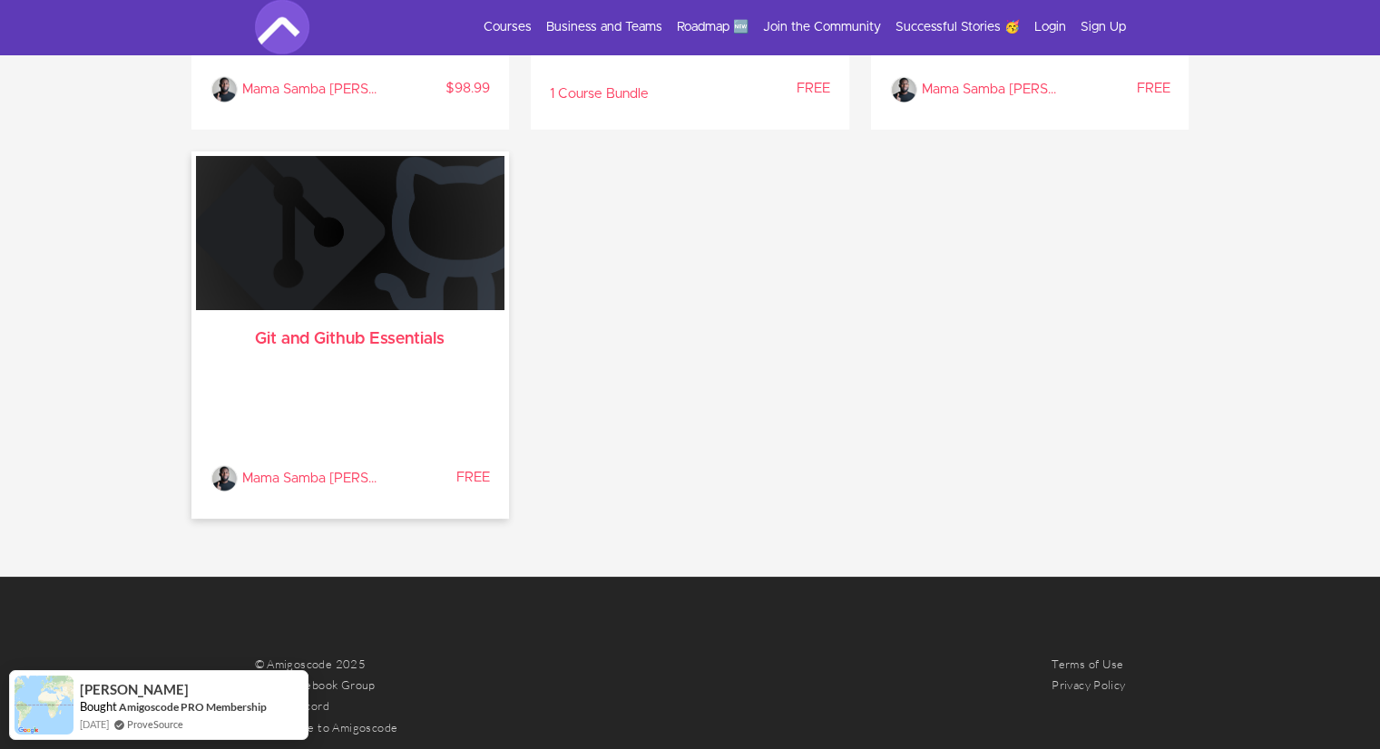 Image resolution: width=1380 pixels, height=749 pixels. I want to click on a: - Subscribe to Amigoscode, so click(327, 728).